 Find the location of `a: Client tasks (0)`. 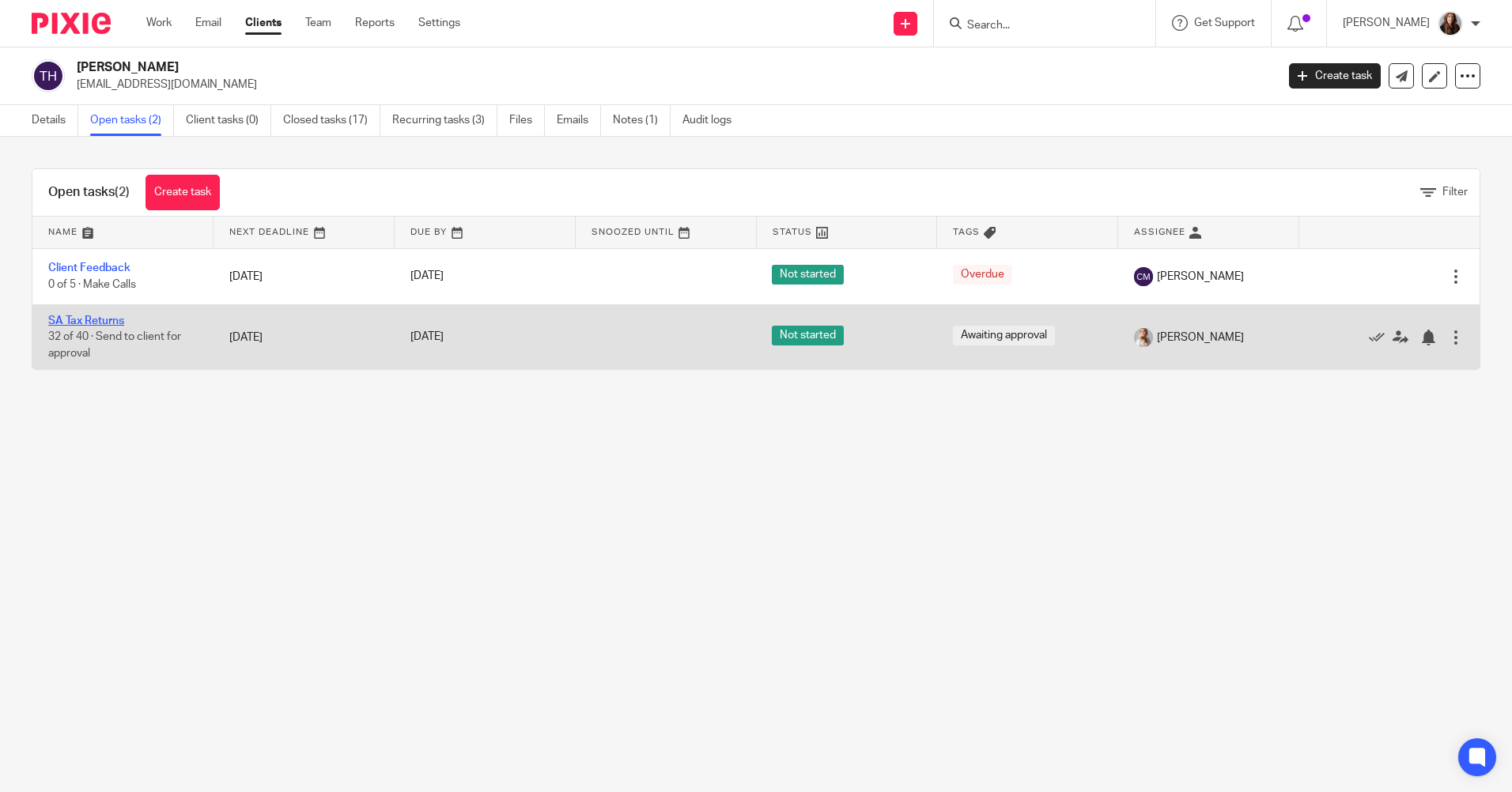

a: Client tasks (0) is located at coordinates (228, 121).